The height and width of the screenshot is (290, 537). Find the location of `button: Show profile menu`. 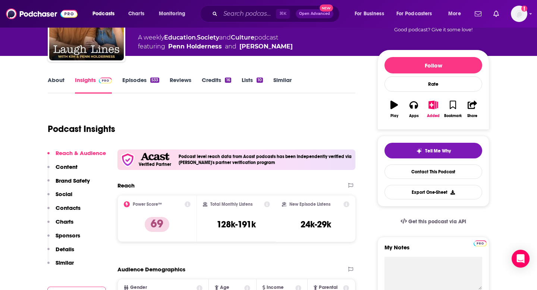

button: Show profile menu is located at coordinates (519, 14).